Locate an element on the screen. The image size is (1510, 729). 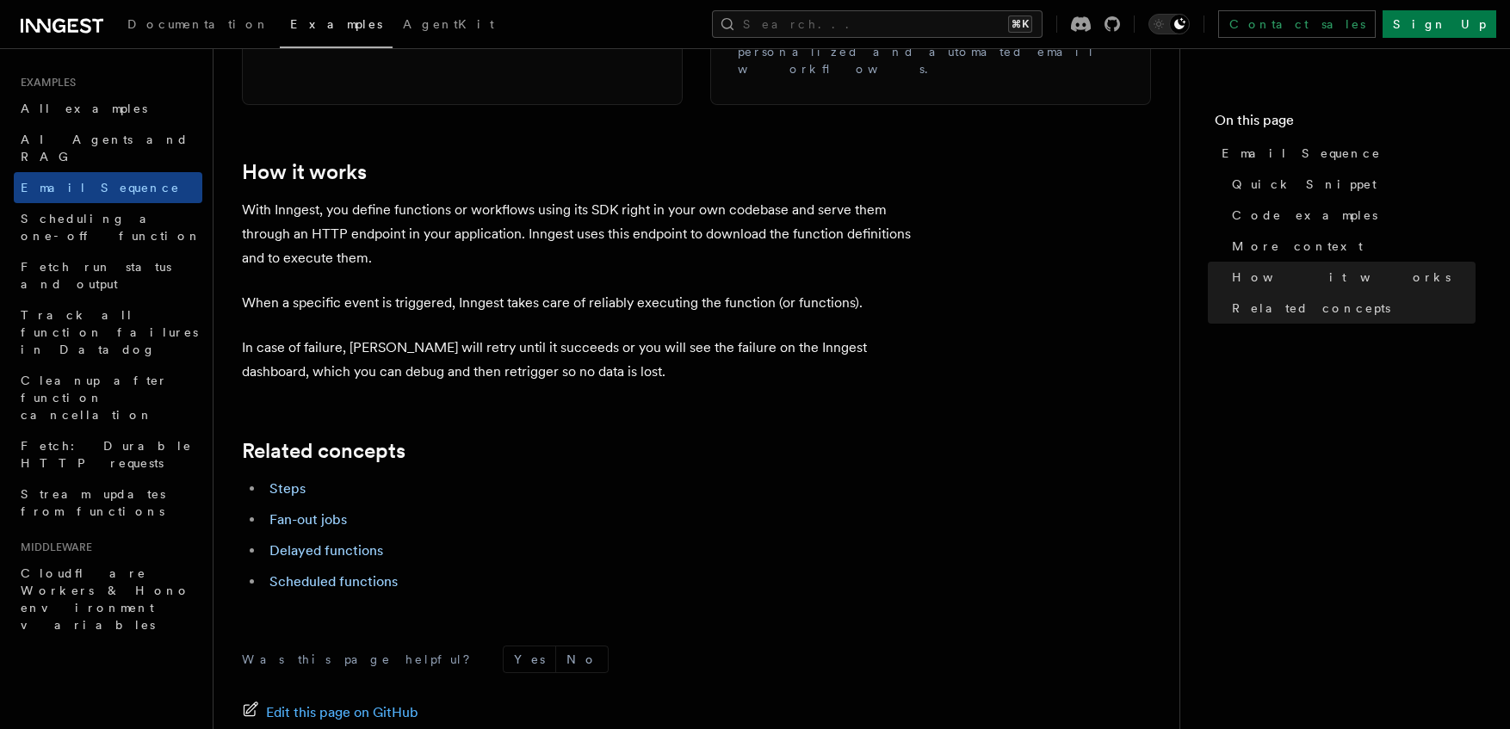
a: AgentKit is located at coordinates (449, 26).